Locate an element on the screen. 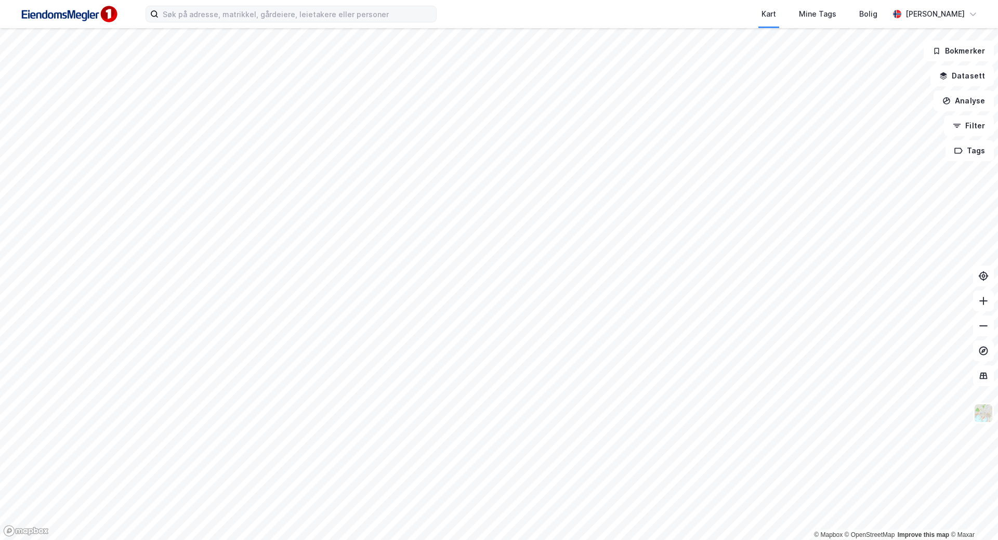 The width and height of the screenshot is (998, 540). img: F4PB6Px+NJ5v8B7XTbfpPpyloAAAAASUVORK5CYII= is located at coordinates (69, 14).